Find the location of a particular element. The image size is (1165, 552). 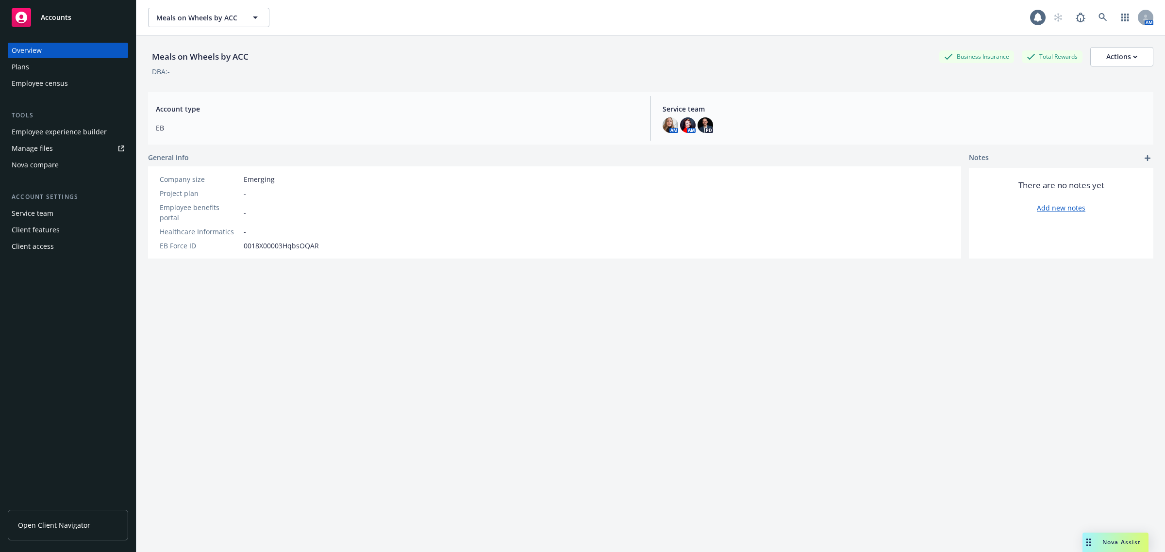

a: Service team is located at coordinates (68, 214).